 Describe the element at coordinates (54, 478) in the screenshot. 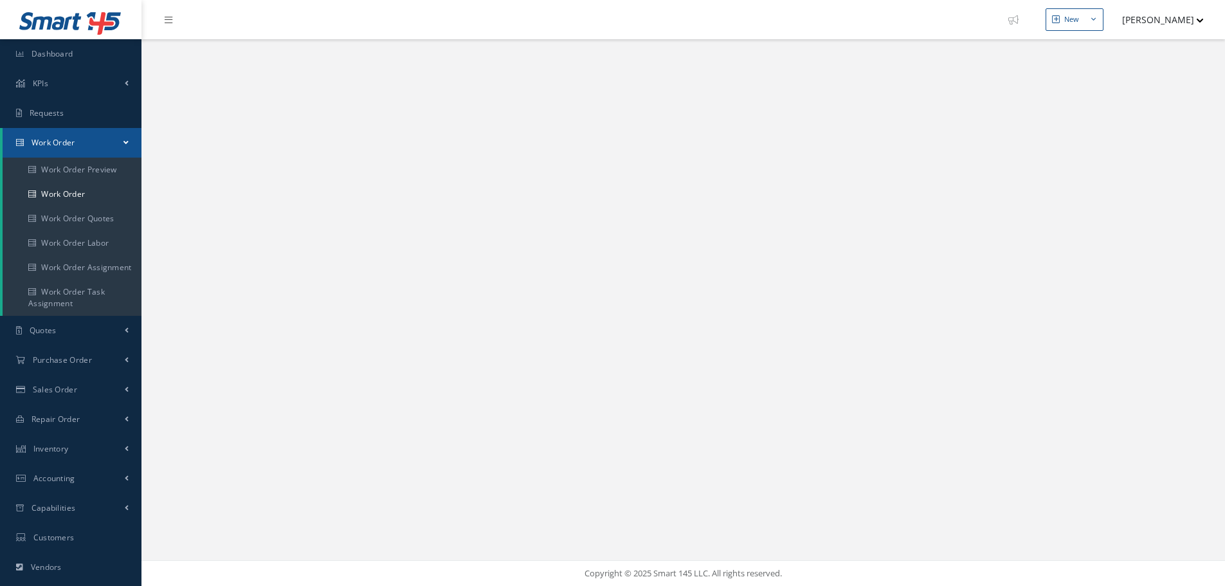

I see `span: Accounting` at that location.